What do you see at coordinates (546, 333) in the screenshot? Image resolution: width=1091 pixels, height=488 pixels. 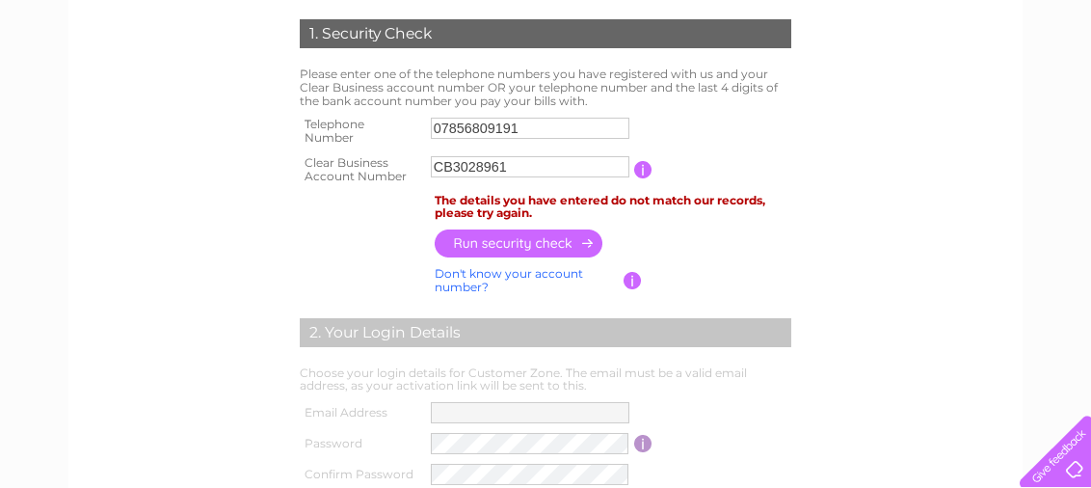 I see `div: 2. Your Login Details` at bounding box center [546, 333].